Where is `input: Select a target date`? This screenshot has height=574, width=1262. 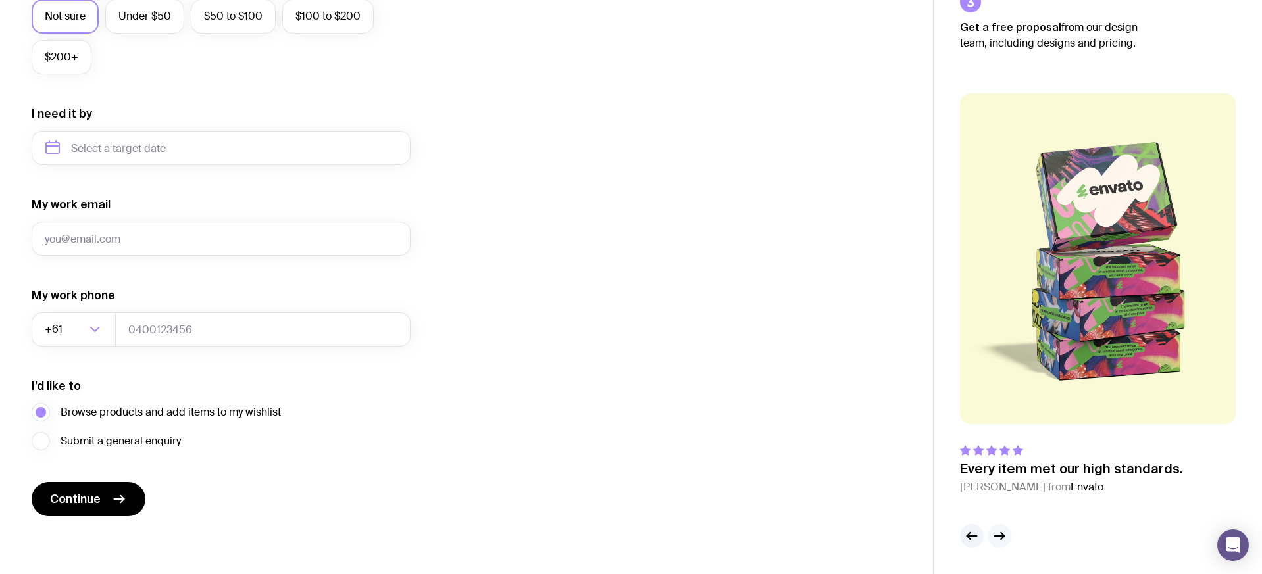 input: Select a target date is located at coordinates (221, 148).